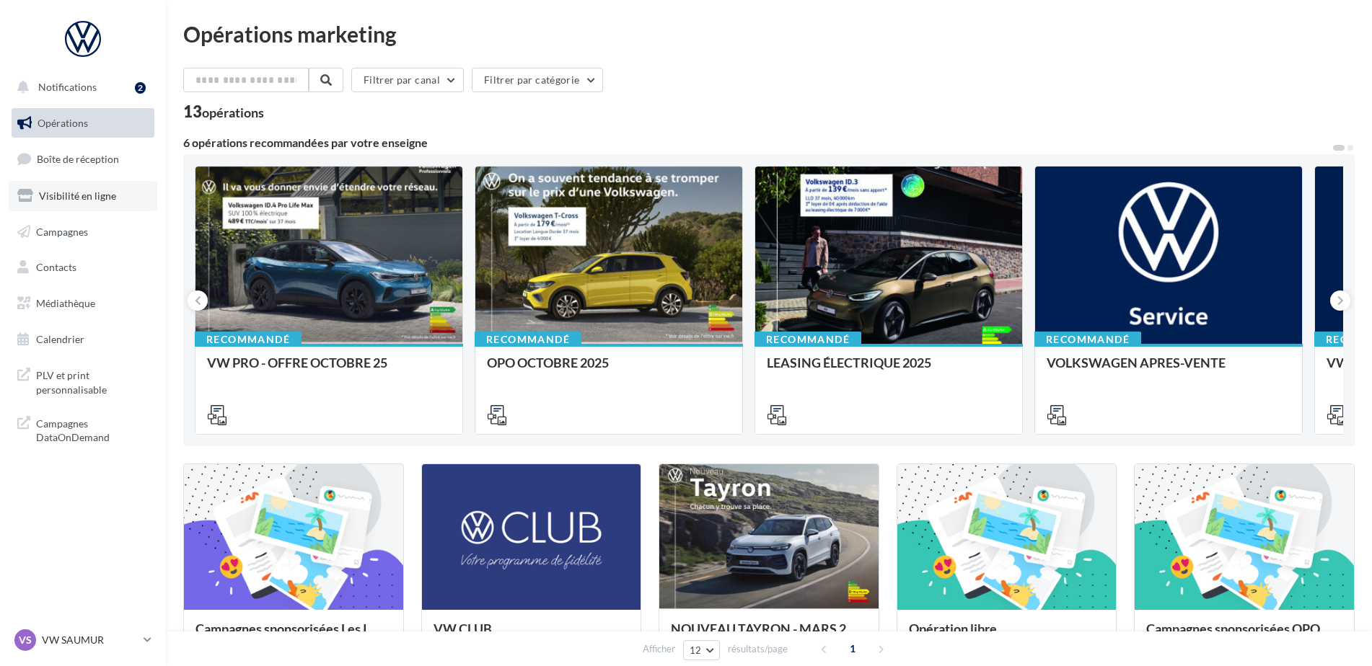 The height and width of the screenshot is (666, 1372). I want to click on span: Campagnes, so click(62, 231).